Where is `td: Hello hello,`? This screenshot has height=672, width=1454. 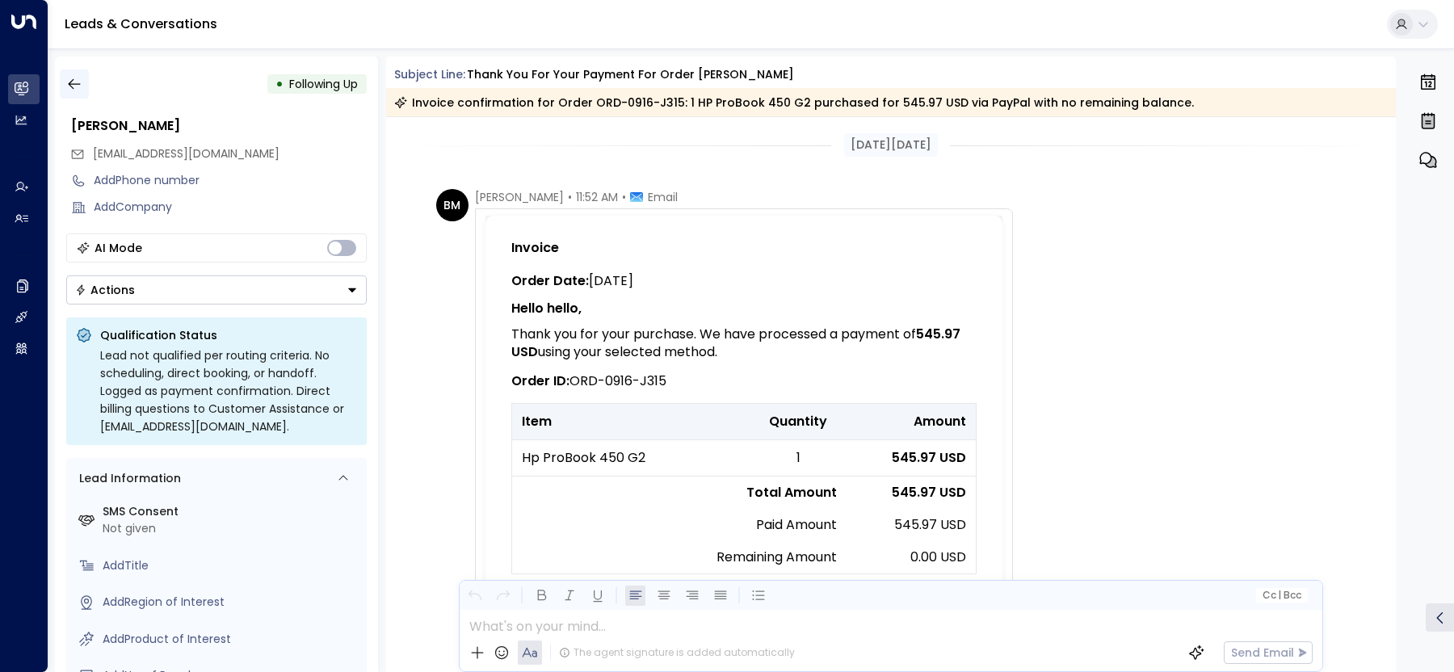 td: Hello hello, is located at coordinates (744, 304).